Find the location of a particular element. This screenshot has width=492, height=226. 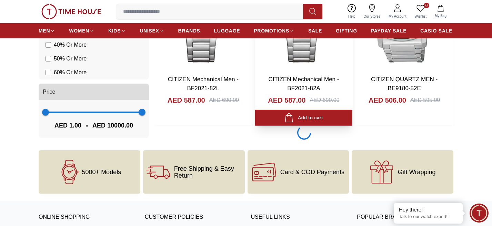

a: 0Wishlist is located at coordinates (421, 11).